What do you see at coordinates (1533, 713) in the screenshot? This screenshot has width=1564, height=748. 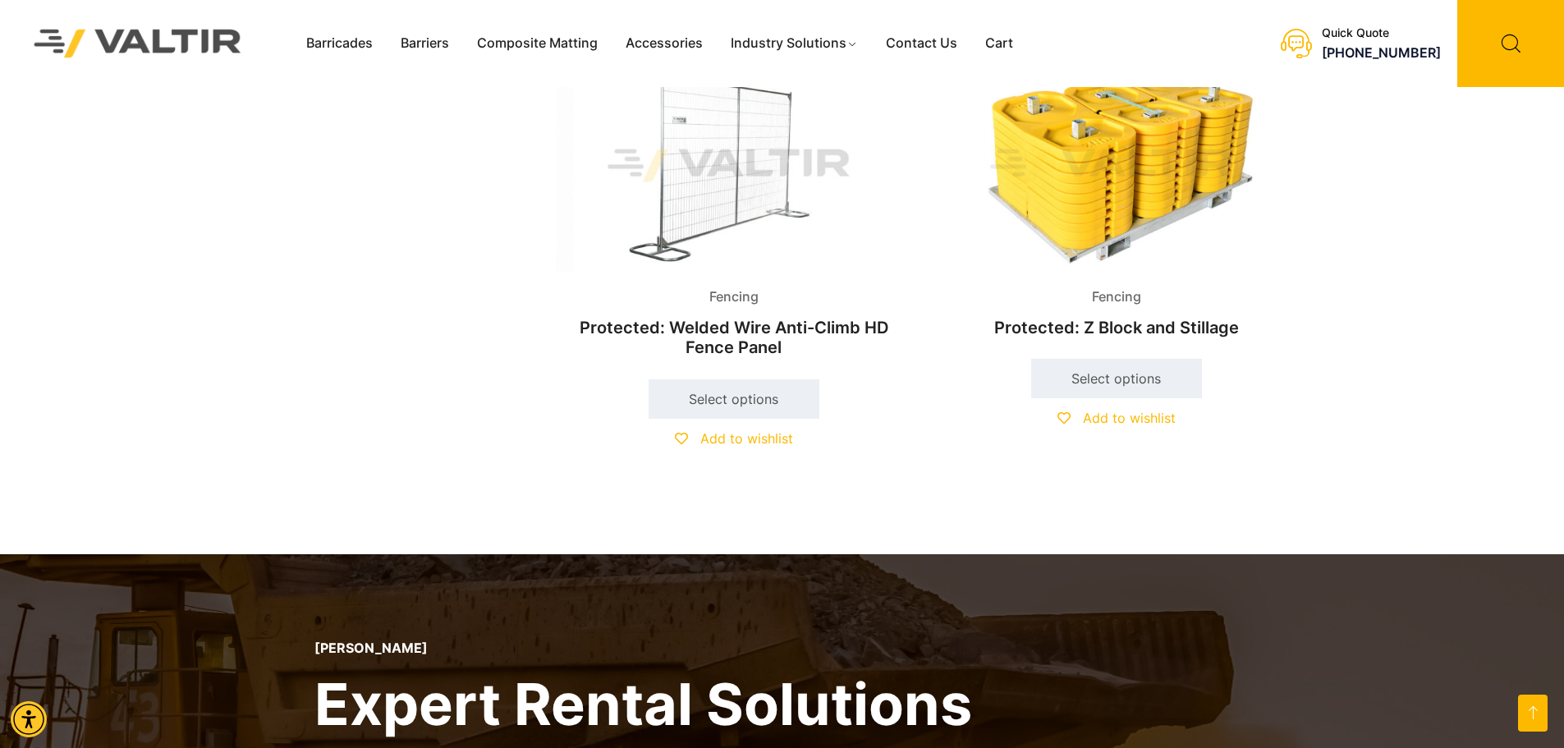 I see `a: Open this option` at bounding box center [1533, 713].